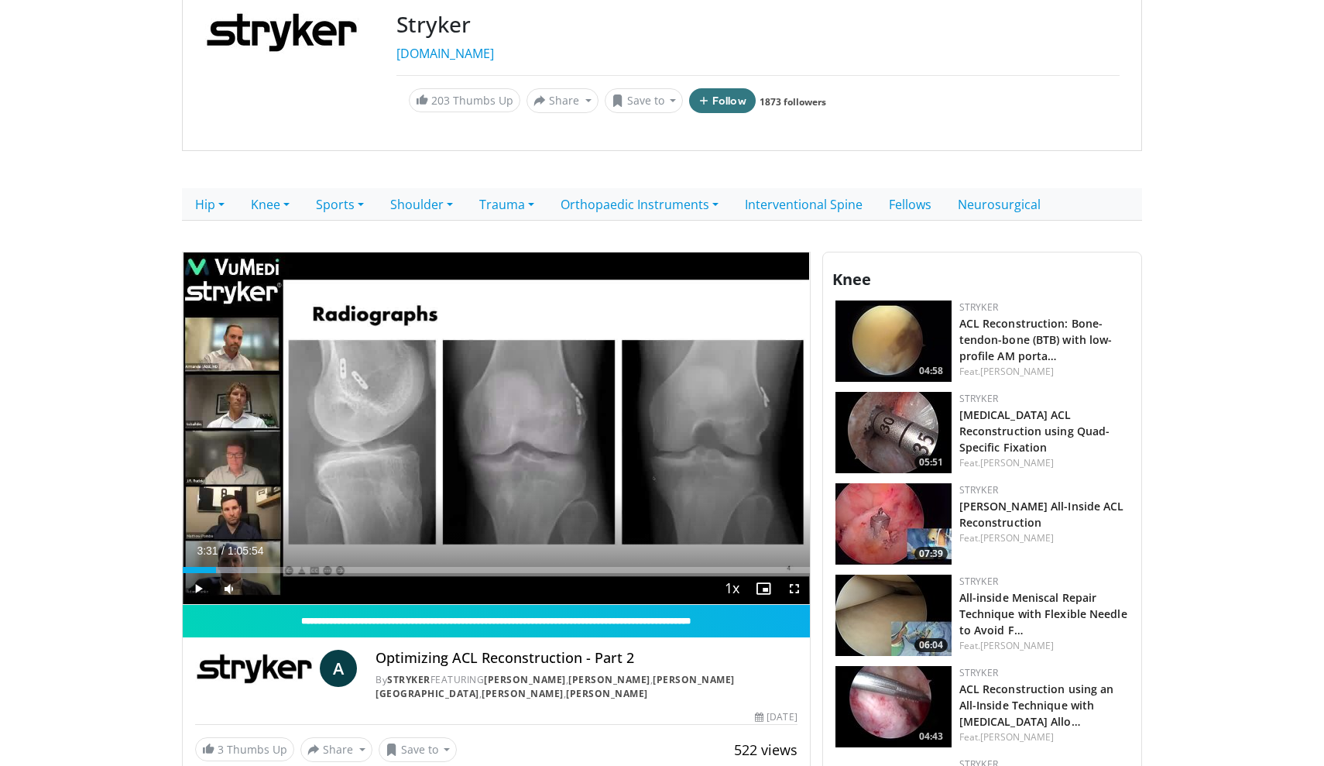  I want to click on button: Enable picture-in-picture mode, so click(763, 588).